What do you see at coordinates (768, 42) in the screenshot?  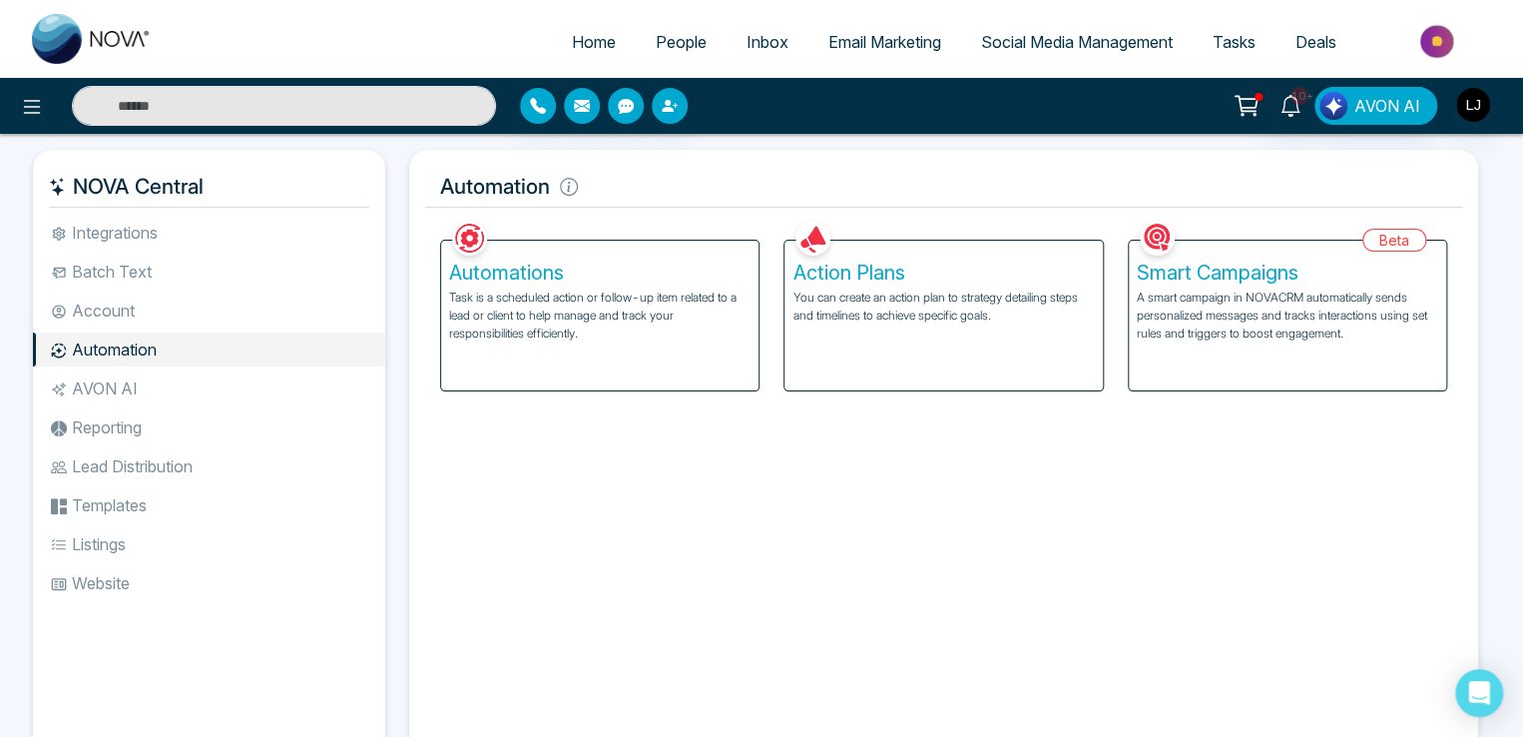 I see `span: Inbox` at bounding box center [768, 42].